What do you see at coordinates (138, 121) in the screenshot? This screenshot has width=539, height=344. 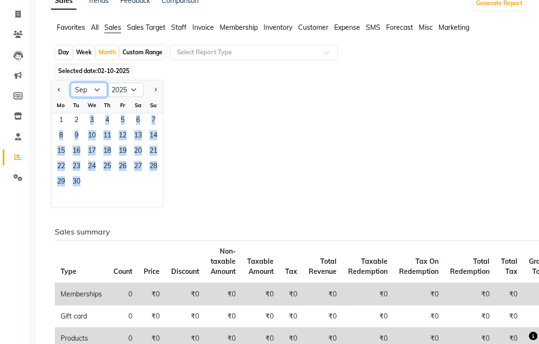 I see `span: 6` at bounding box center [138, 121].